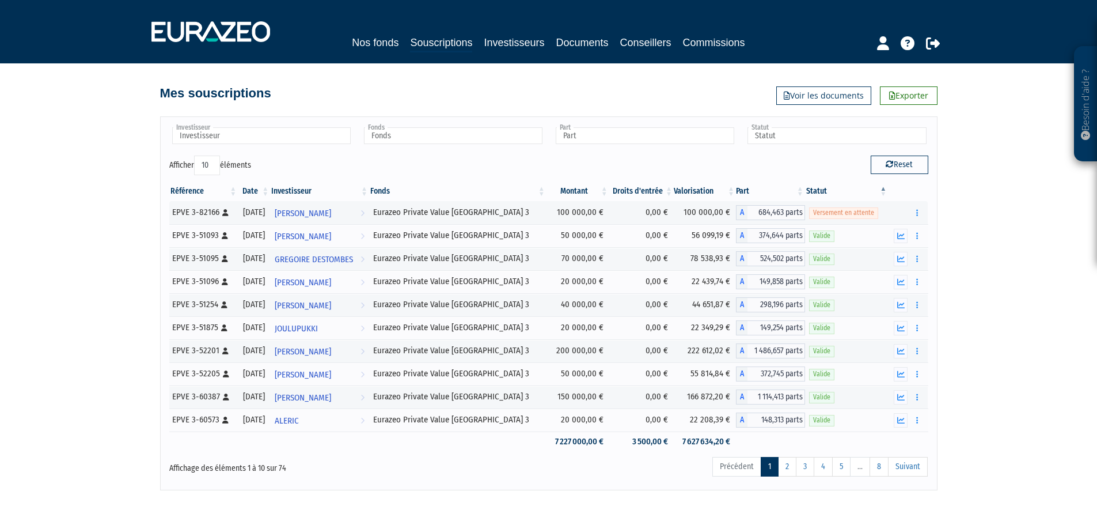  I want to click on th: Statut : activer pour trier la colonne par ordre d&eacute;croissant, so click(847, 191).